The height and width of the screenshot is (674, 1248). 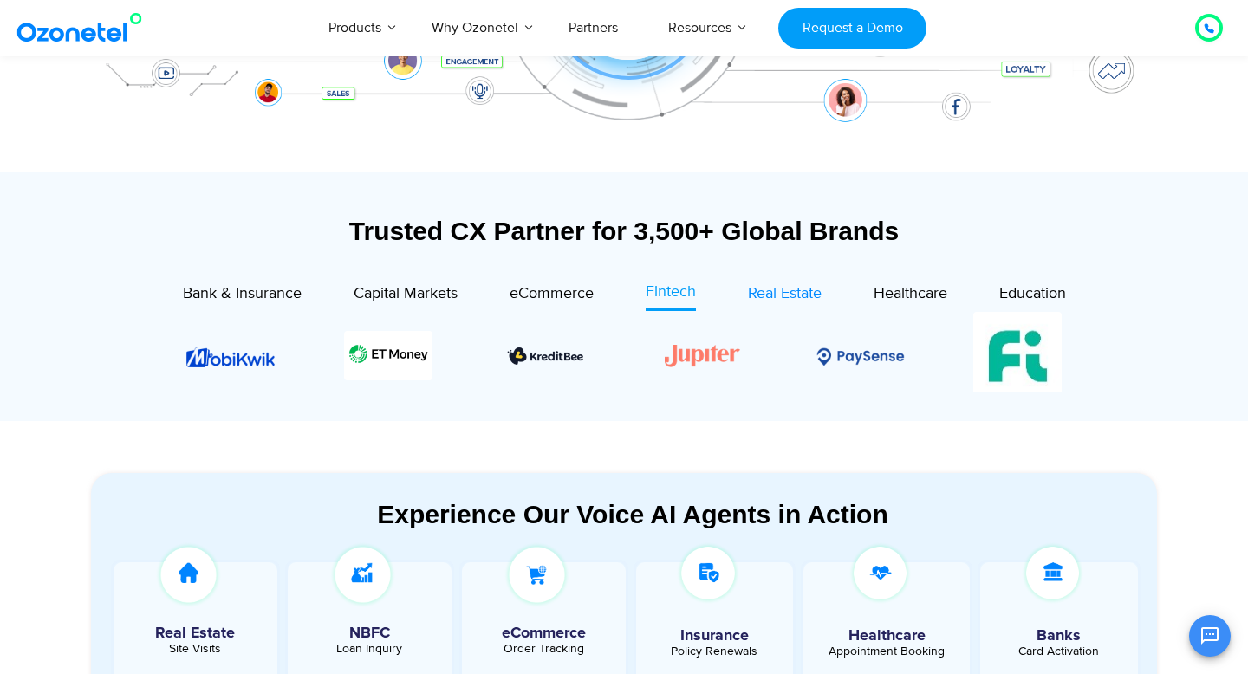 I want to click on a: Fintech, so click(x=671, y=296).